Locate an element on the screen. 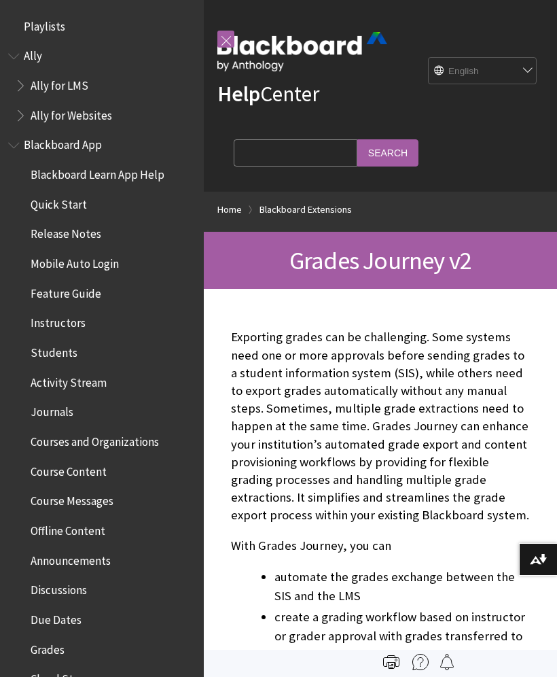 The height and width of the screenshot is (677, 557). span: Blackboard Learn App Help is located at coordinates (97, 172).